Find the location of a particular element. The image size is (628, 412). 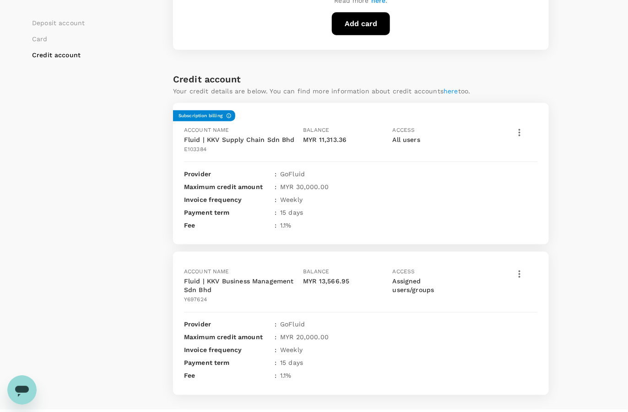

p: MYR 20,000.00 is located at coordinates (304, 337).